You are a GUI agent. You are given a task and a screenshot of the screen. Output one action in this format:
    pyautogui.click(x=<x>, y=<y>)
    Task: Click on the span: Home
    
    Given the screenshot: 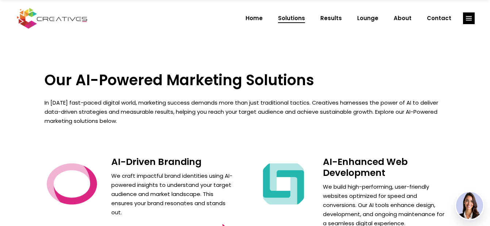 What is the action you would take?
    pyautogui.click(x=254, y=18)
    